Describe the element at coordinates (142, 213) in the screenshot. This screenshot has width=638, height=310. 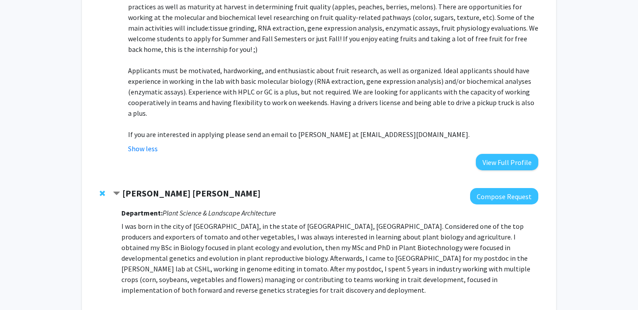
I see `strong: Department:` at that location.